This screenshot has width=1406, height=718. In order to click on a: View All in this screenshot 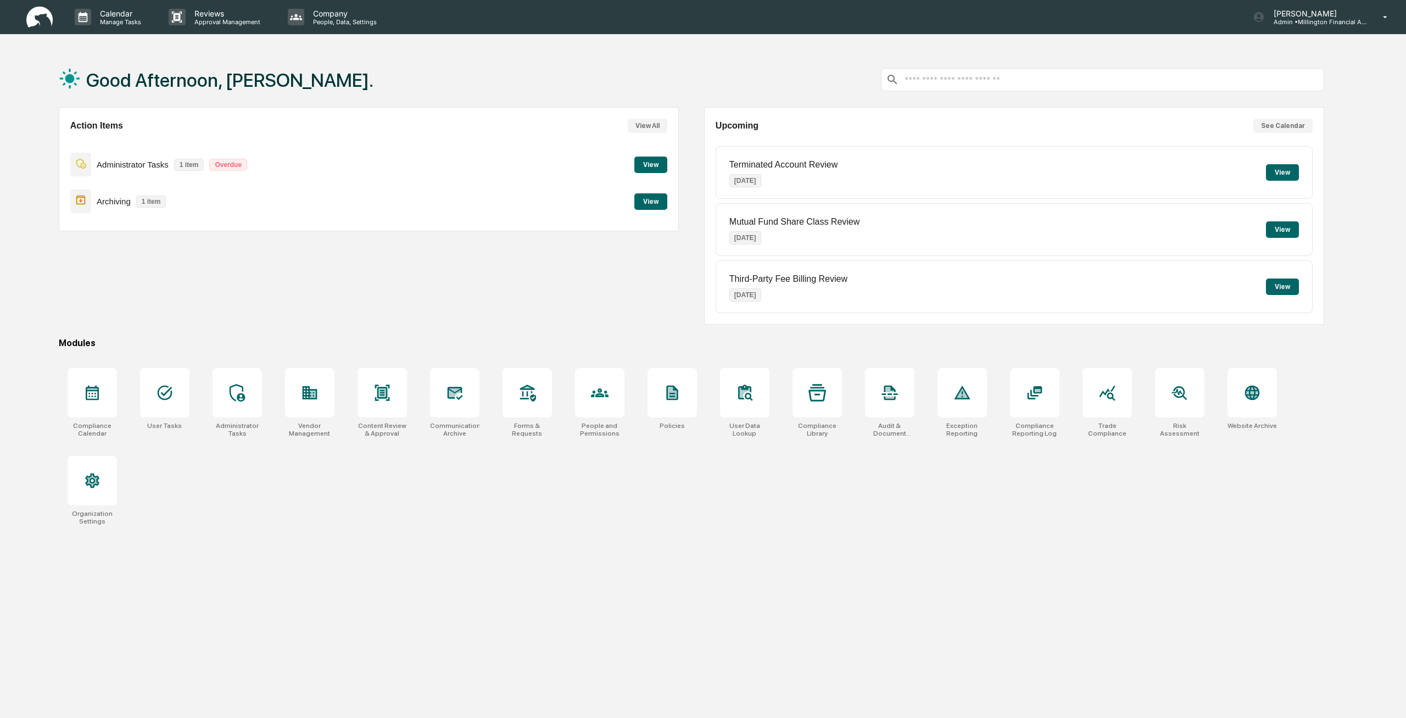, I will do `click(648, 126)`.